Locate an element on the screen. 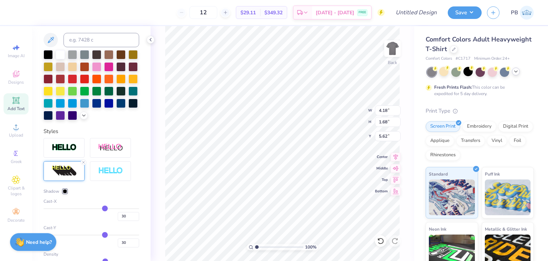  span: Decorate is located at coordinates (16, 220).